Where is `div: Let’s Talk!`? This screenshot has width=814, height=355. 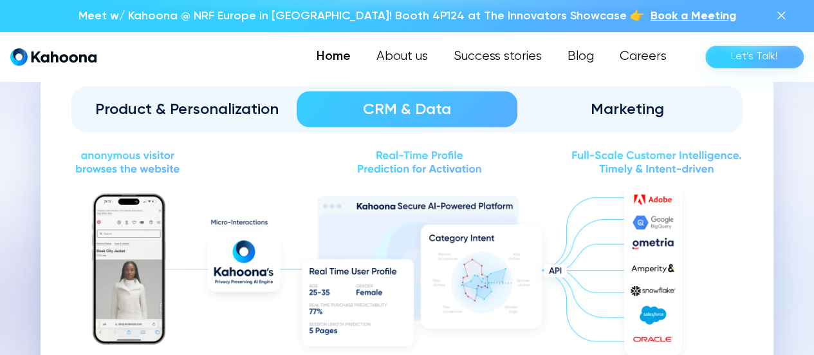
div: Let’s Talk! is located at coordinates (754, 57).